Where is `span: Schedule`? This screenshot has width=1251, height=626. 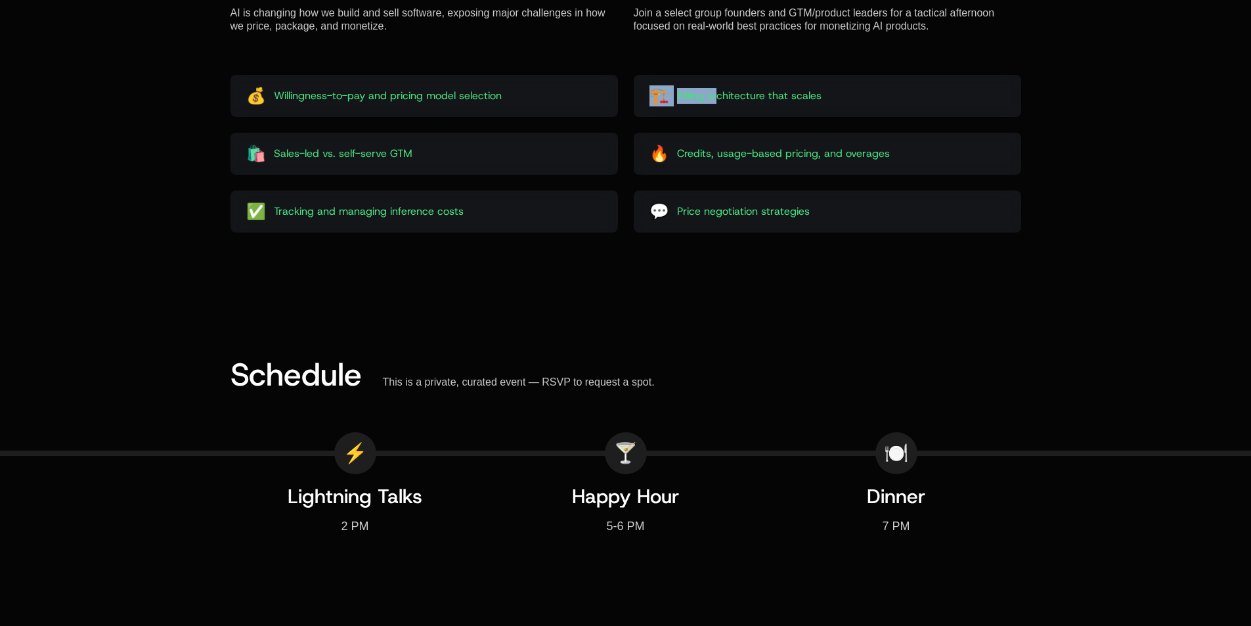
span: Schedule is located at coordinates (296, 374).